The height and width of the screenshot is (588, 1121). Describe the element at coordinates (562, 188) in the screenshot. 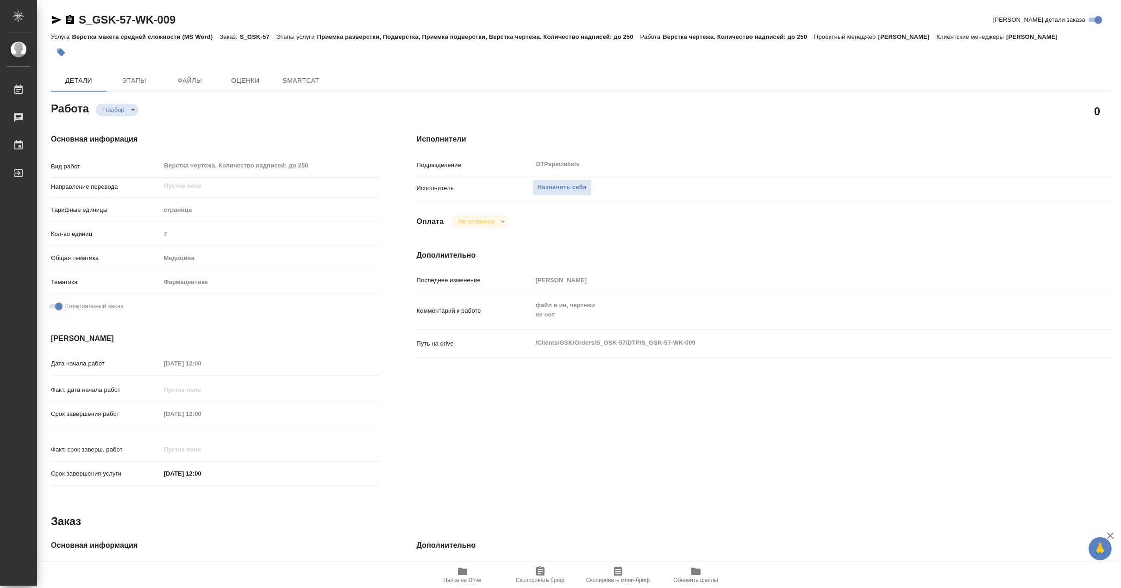

I see `span: Назначить себя` at that location.